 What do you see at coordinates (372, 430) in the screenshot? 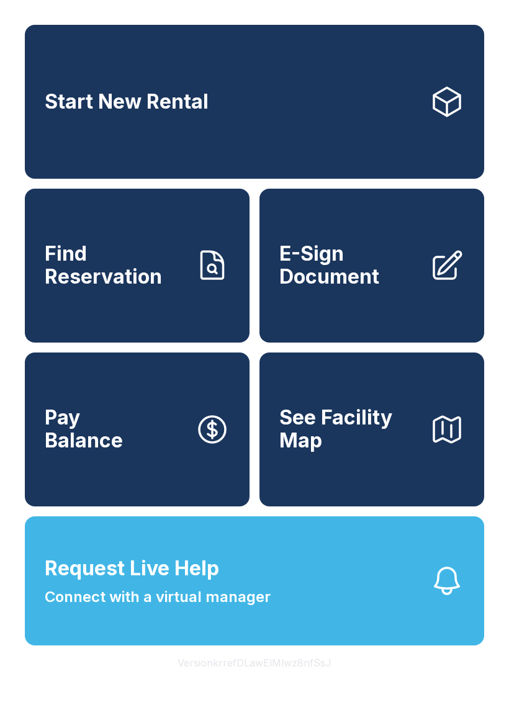
I see `button: See Facility Map` at bounding box center [372, 430].